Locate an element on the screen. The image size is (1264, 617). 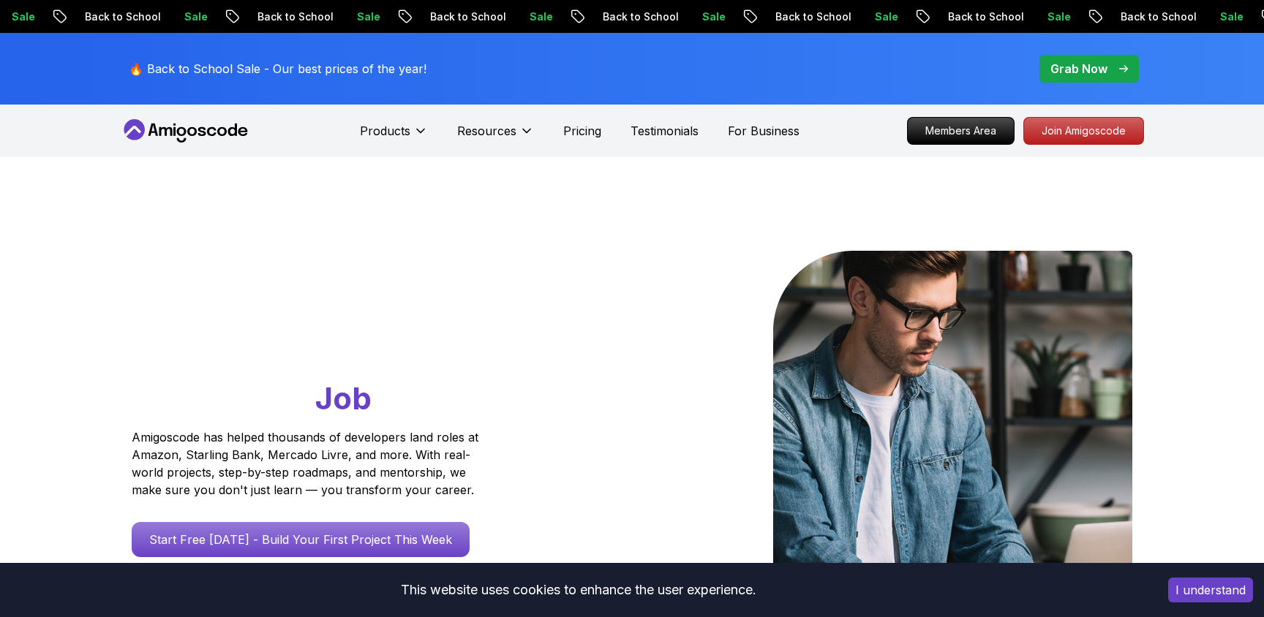
p: Amigoscode has helped thousands of developers land roles at Amazon, Starling Bank, Mercado Livre,... is located at coordinates (307, 464).